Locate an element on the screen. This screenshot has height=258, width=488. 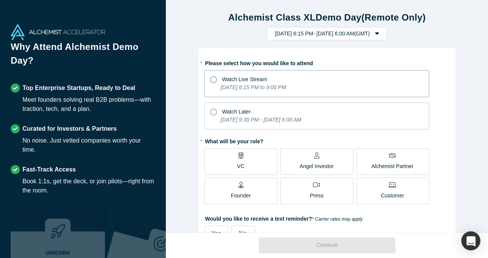
span: No is located at coordinates (243, 233).